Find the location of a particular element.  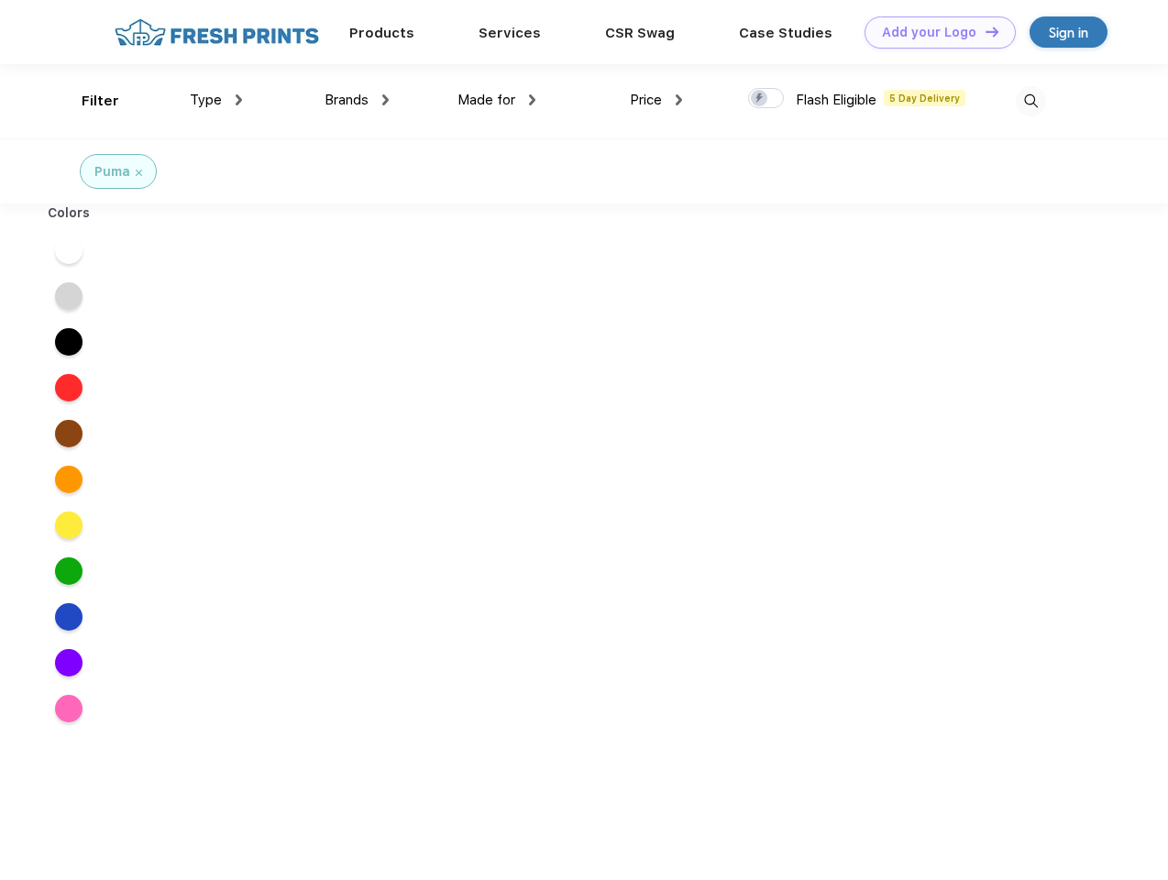

a: CSR Swag is located at coordinates (640, 33).